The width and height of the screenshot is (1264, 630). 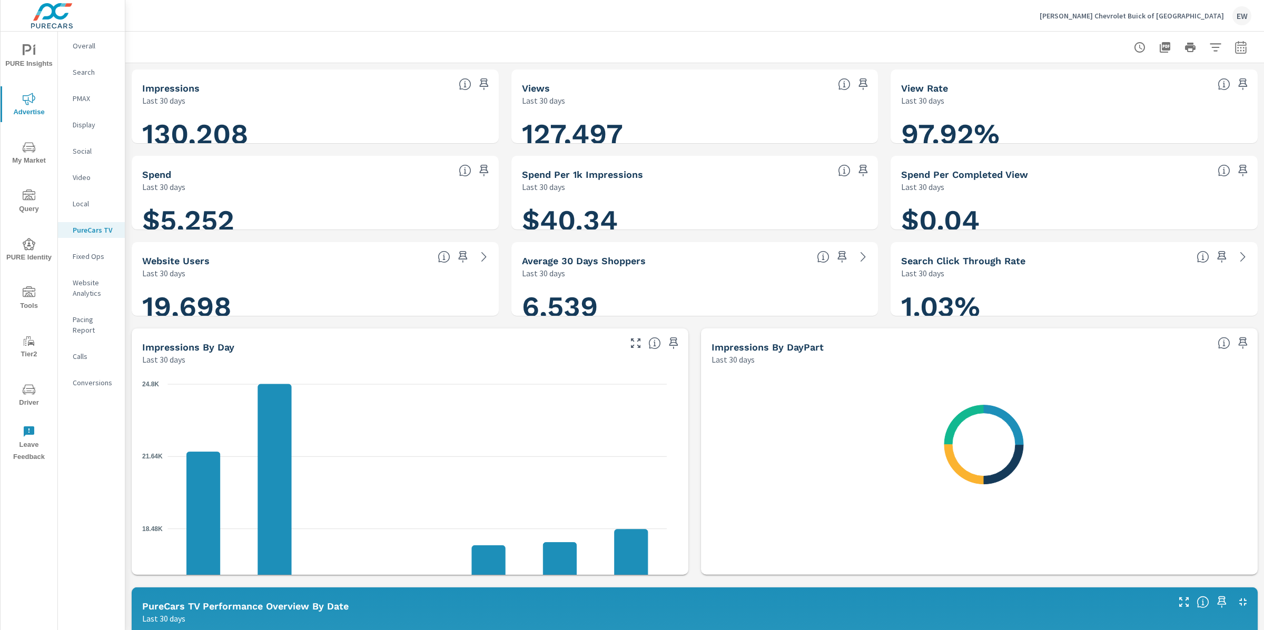 What do you see at coordinates (91, 72) in the screenshot?
I see `div: Search` at bounding box center [91, 72].